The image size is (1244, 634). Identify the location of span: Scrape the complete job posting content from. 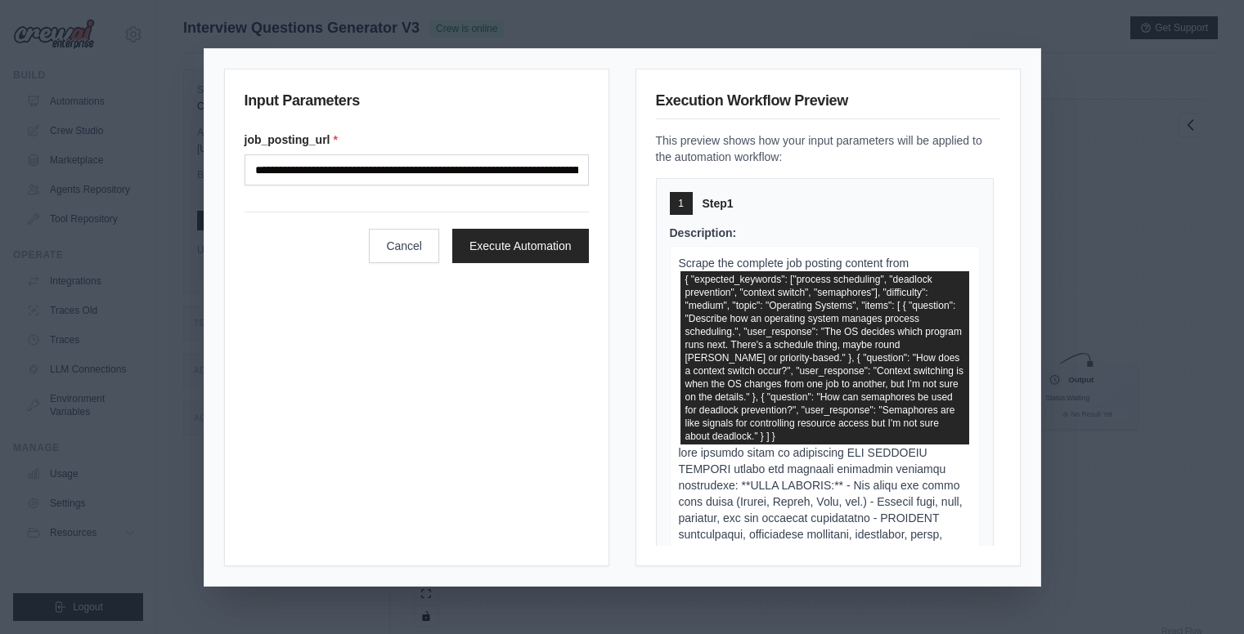
(794, 263).